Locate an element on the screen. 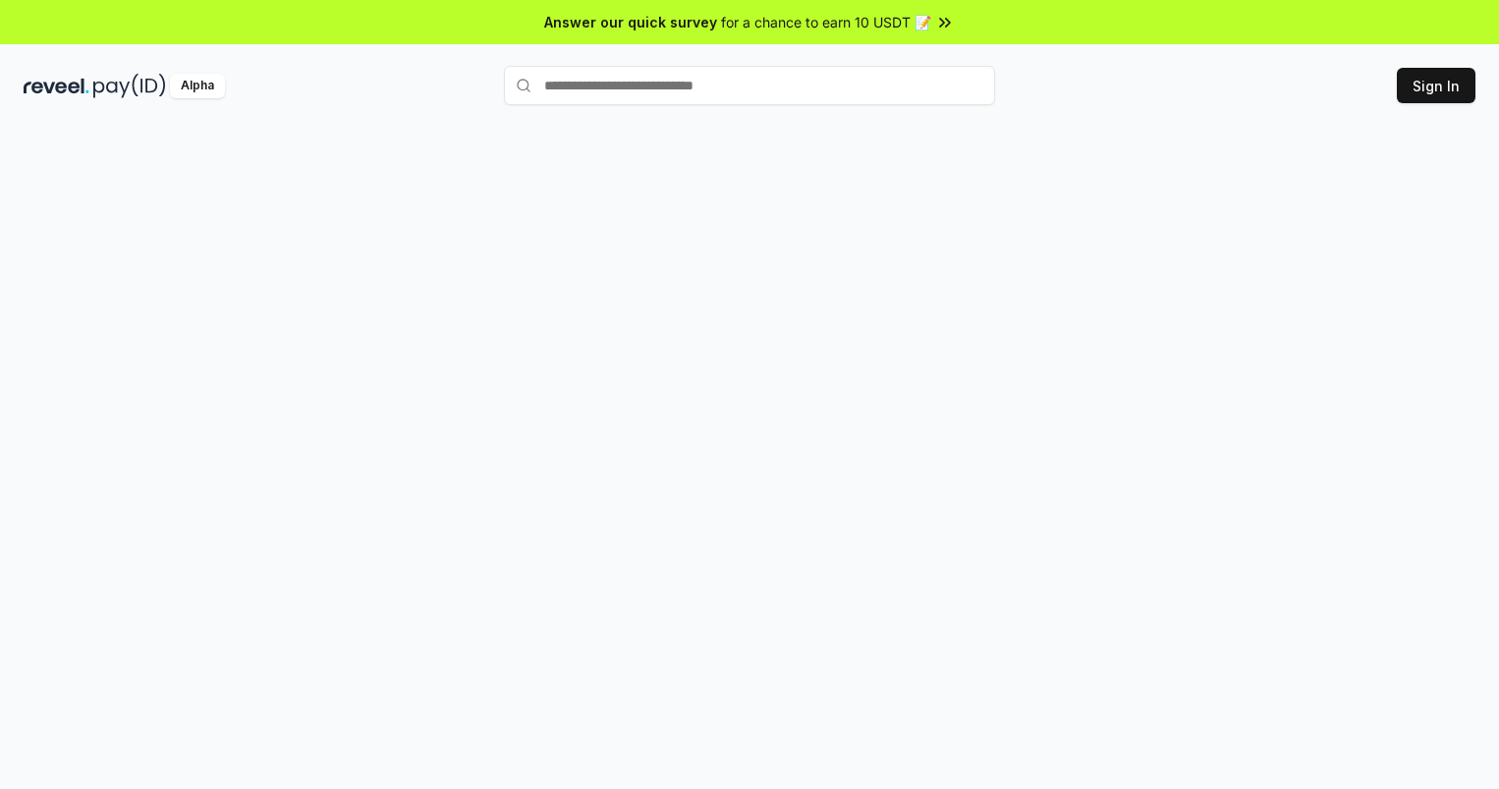 The width and height of the screenshot is (1499, 789). button: Sign In is located at coordinates (1436, 85).